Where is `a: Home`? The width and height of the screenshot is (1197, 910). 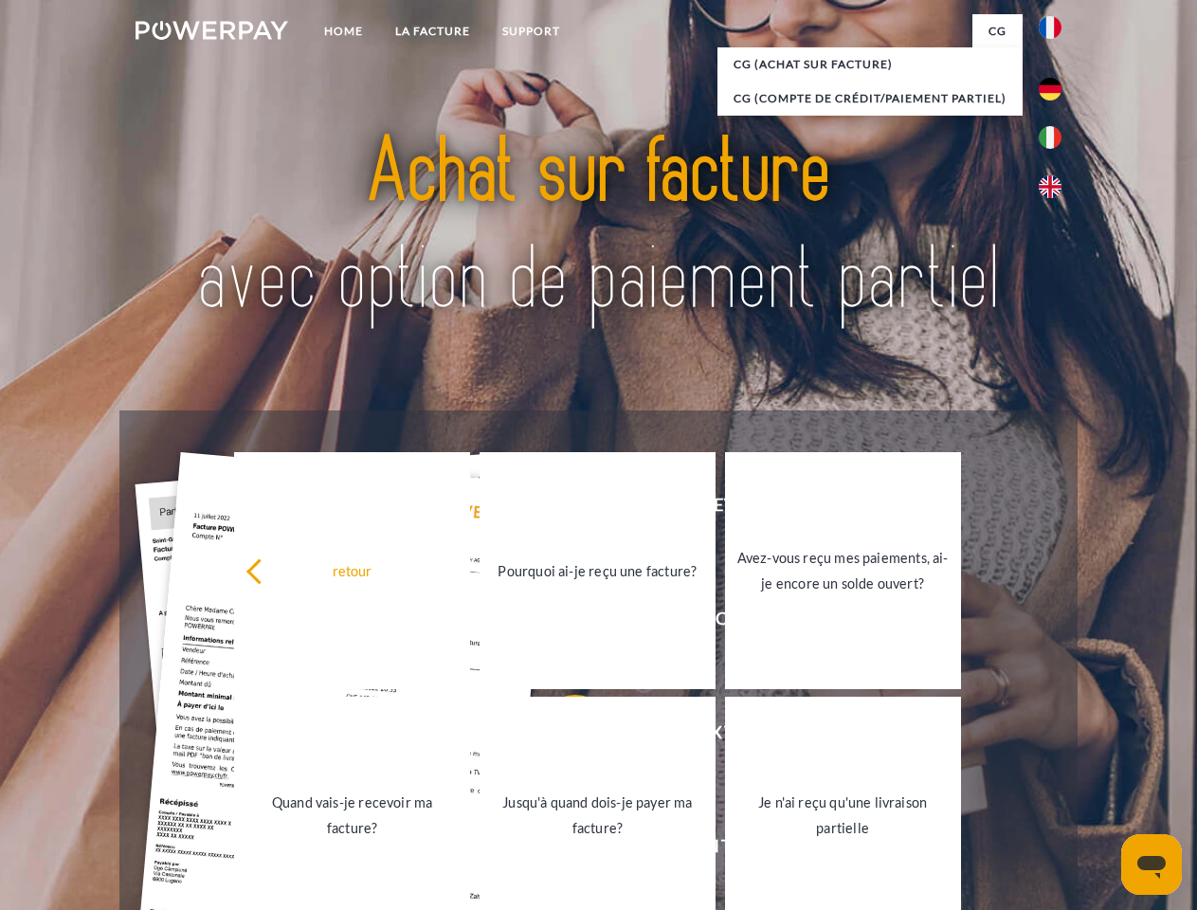 a: Home is located at coordinates (343, 31).